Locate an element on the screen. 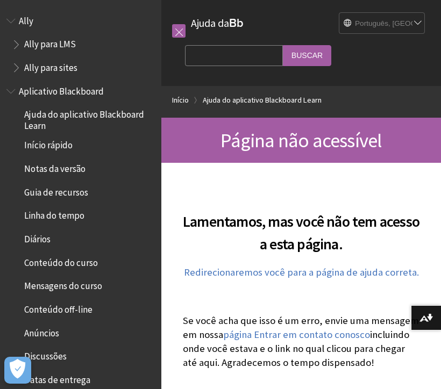 This screenshot has width=441, height=389. span: Diários is located at coordinates (37, 237).